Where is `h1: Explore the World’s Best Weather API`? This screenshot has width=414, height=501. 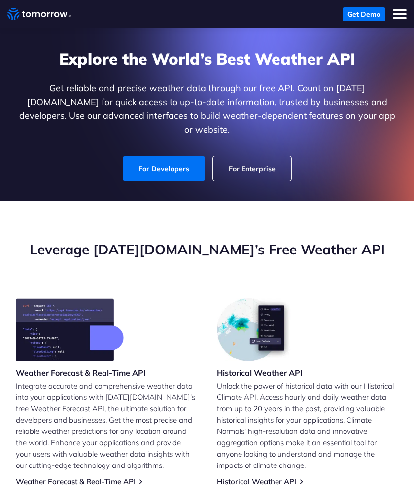 h1: Explore the World’s Best Weather API is located at coordinates (207, 59).